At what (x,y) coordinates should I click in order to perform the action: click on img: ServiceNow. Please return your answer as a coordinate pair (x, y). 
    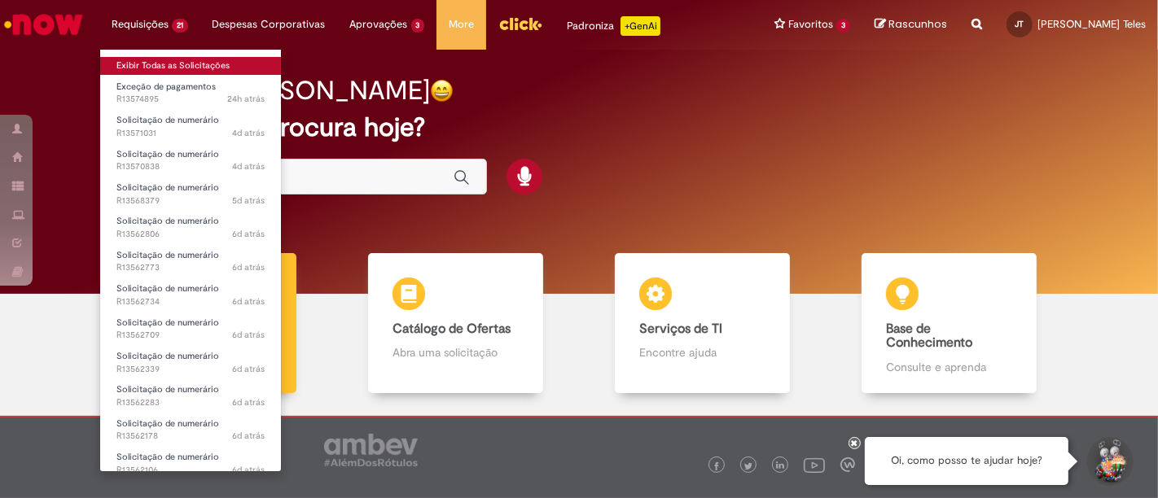
    Looking at the image, I should click on (43, 24).